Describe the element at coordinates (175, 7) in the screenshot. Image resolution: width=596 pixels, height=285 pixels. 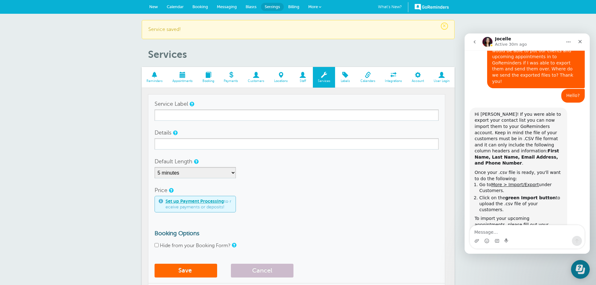
I see `span: Calendar` at that location.